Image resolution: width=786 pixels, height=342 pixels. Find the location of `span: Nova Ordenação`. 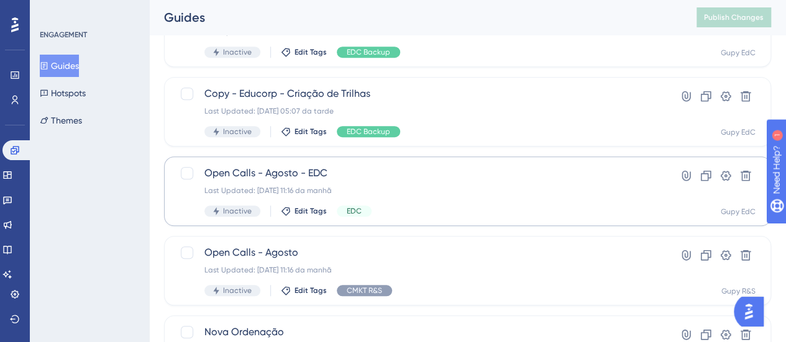

span: Nova Ordenação is located at coordinates (417, 332).